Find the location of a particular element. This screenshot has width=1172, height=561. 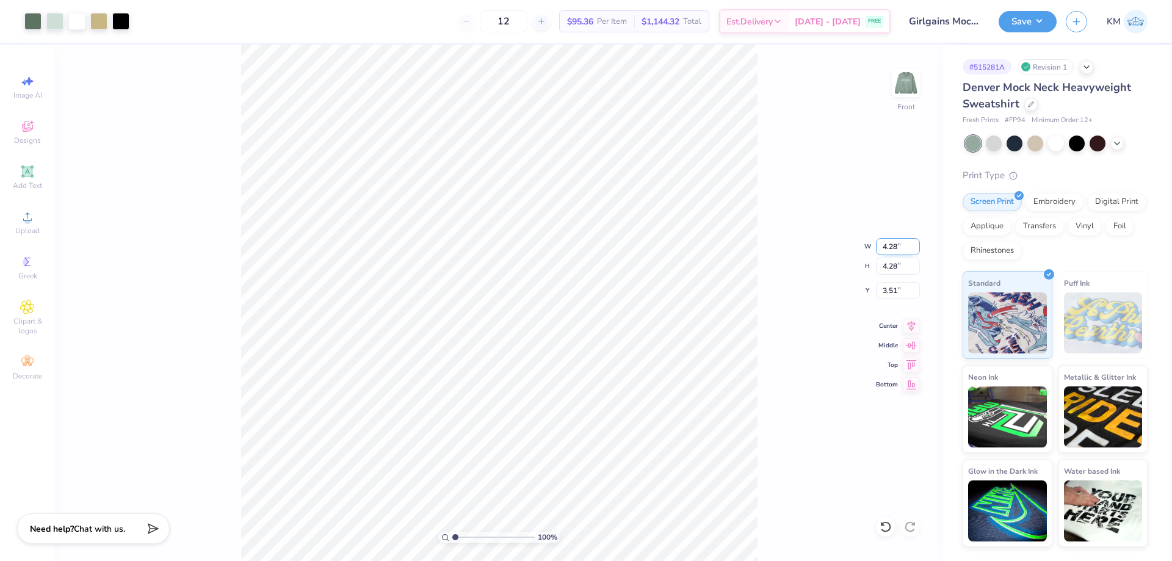

span: Glow in the Dark Ink is located at coordinates (1003, 471).